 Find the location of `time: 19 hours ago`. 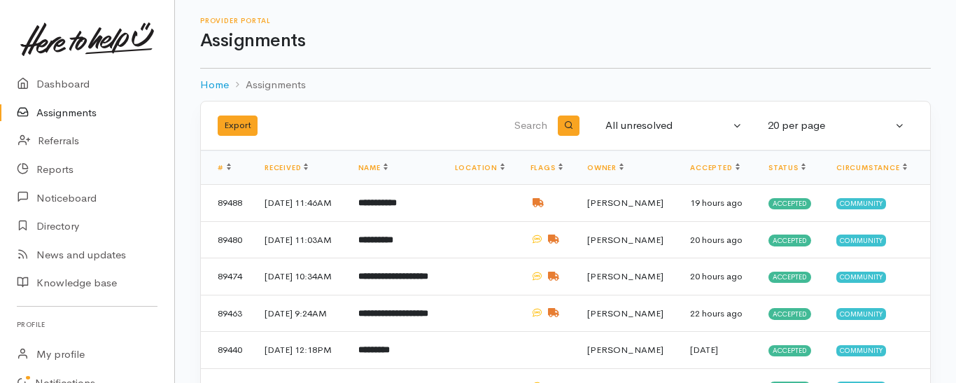

time: 19 hours ago is located at coordinates (716, 202).